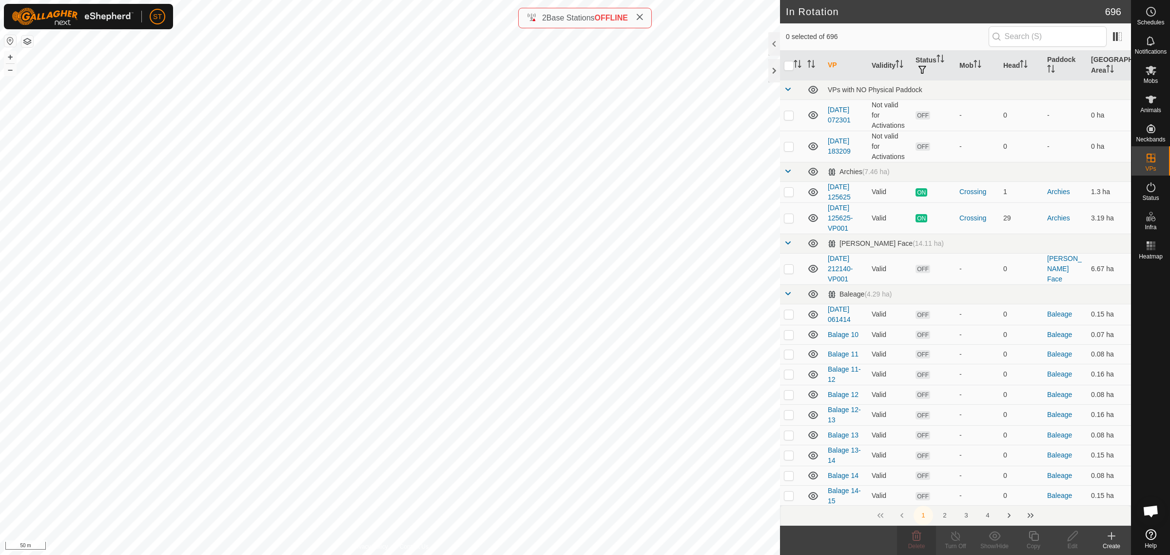 The width and height of the screenshot is (1170, 555). I want to click on span: Base Stations, so click(571, 18).